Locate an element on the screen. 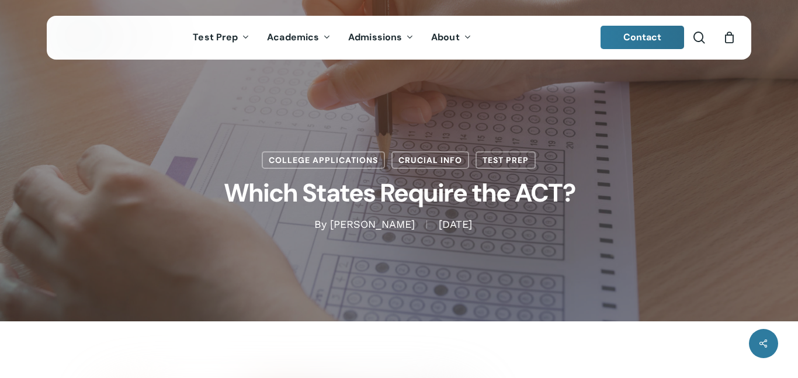  span: By is located at coordinates (320, 224).